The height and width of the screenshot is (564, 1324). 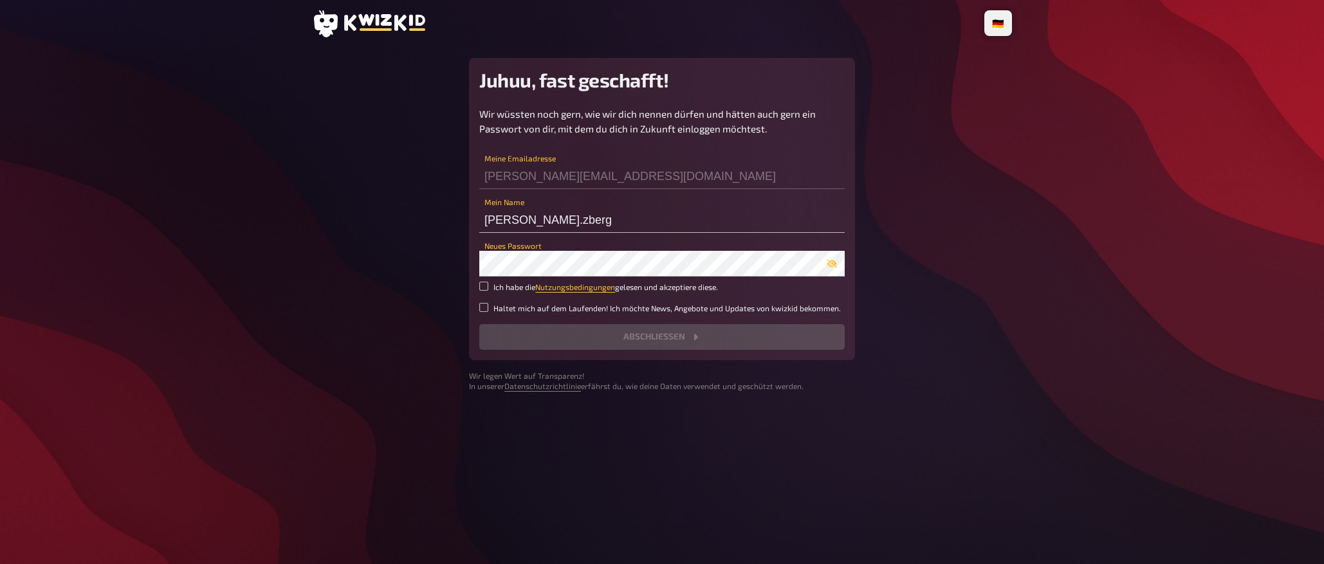 What do you see at coordinates (662, 176) in the screenshot?
I see `input: Meine Emailadresse` at bounding box center [662, 176].